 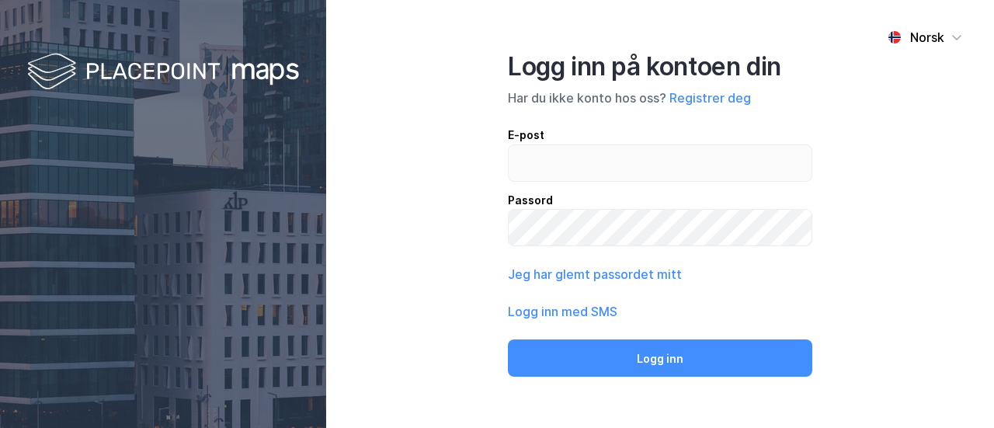 I want to click on div: Passord, so click(x=660, y=200).